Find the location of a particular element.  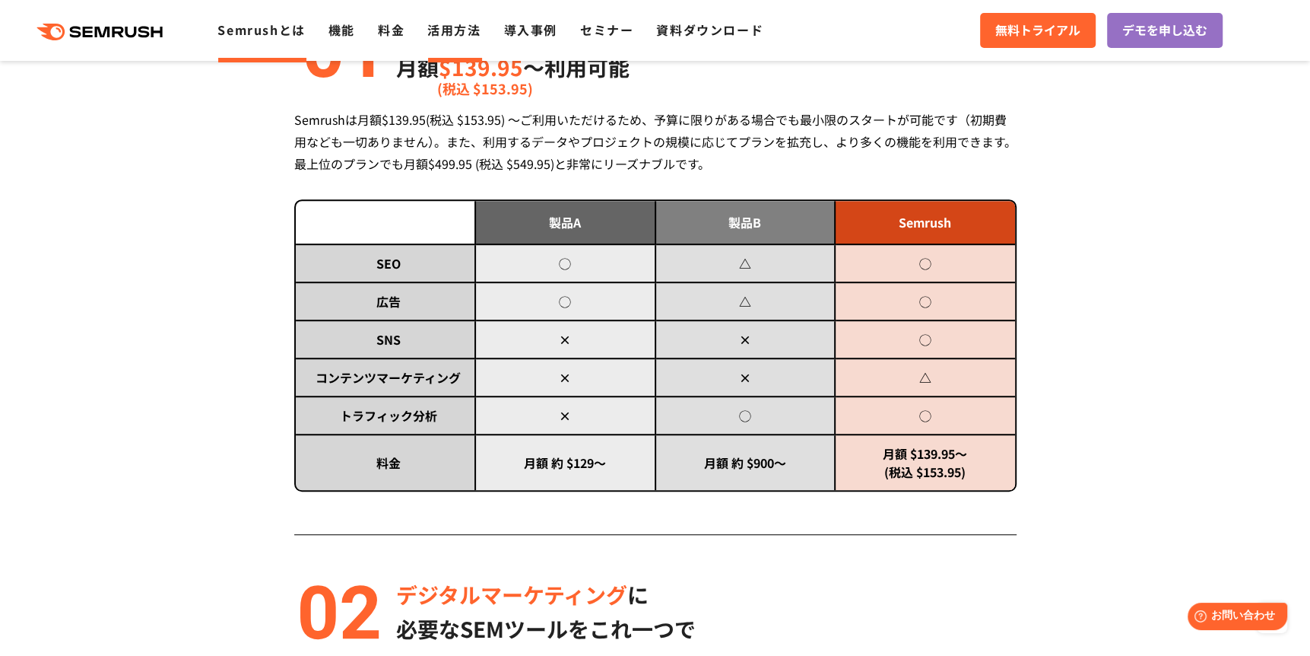

span: デジタルマーケティング is located at coordinates (512, 594).